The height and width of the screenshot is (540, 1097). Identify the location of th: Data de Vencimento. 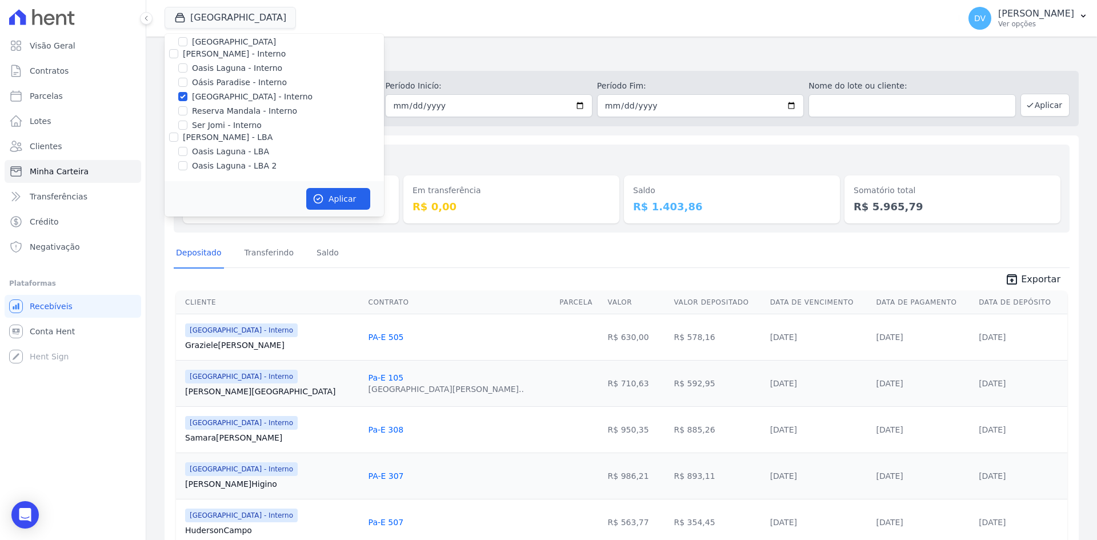
(819, 302).